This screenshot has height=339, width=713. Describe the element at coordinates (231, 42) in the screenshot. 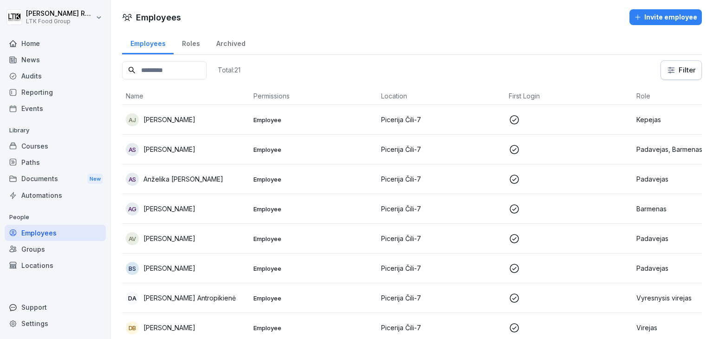

I see `div: Archived` at that location.